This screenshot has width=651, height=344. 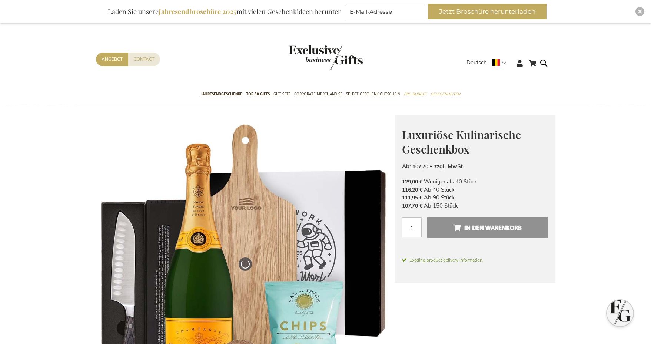 I want to click on a: Gelegenheiten, so click(x=445, y=95).